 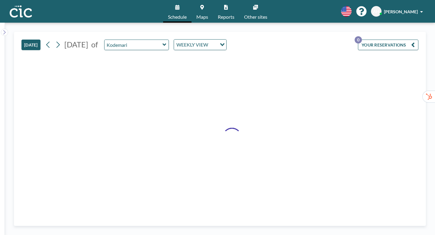 I want to click on input: Kodemari, so click(x=133, y=45).